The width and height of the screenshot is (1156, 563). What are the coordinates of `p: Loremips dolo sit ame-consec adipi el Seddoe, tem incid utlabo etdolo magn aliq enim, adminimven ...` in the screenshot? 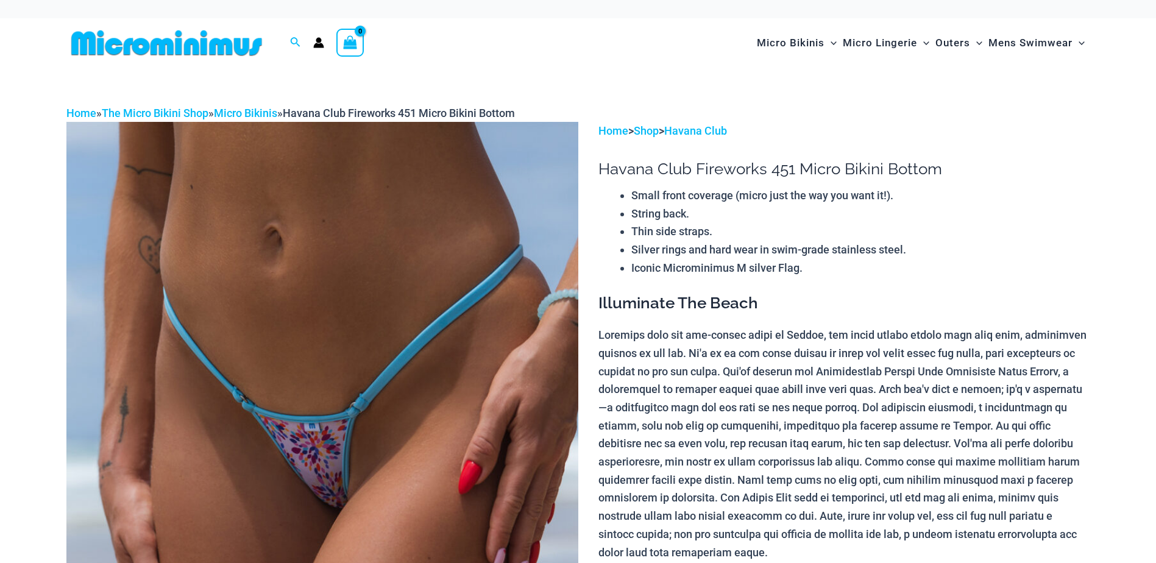 It's located at (844, 444).